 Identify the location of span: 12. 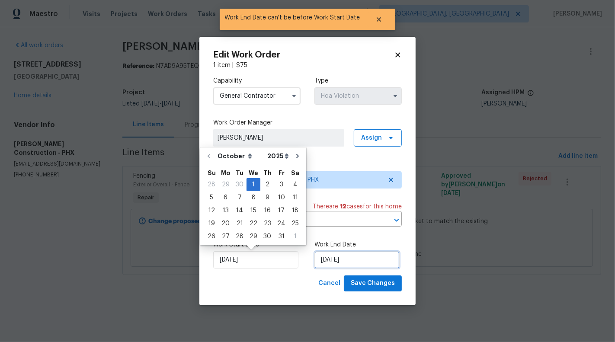
(343, 207).